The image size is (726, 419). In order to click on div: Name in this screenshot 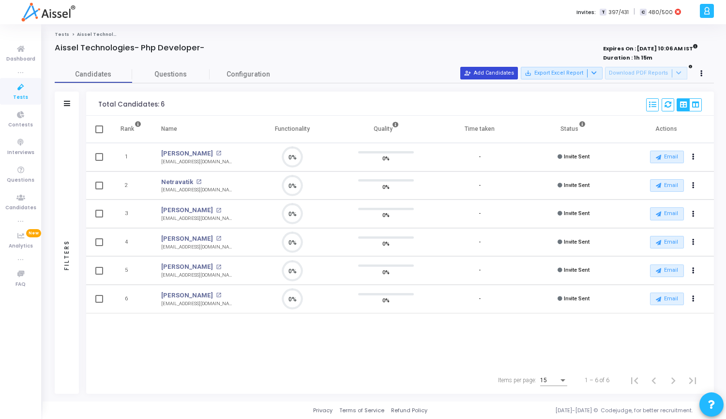, I will do `click(169, 129)`.